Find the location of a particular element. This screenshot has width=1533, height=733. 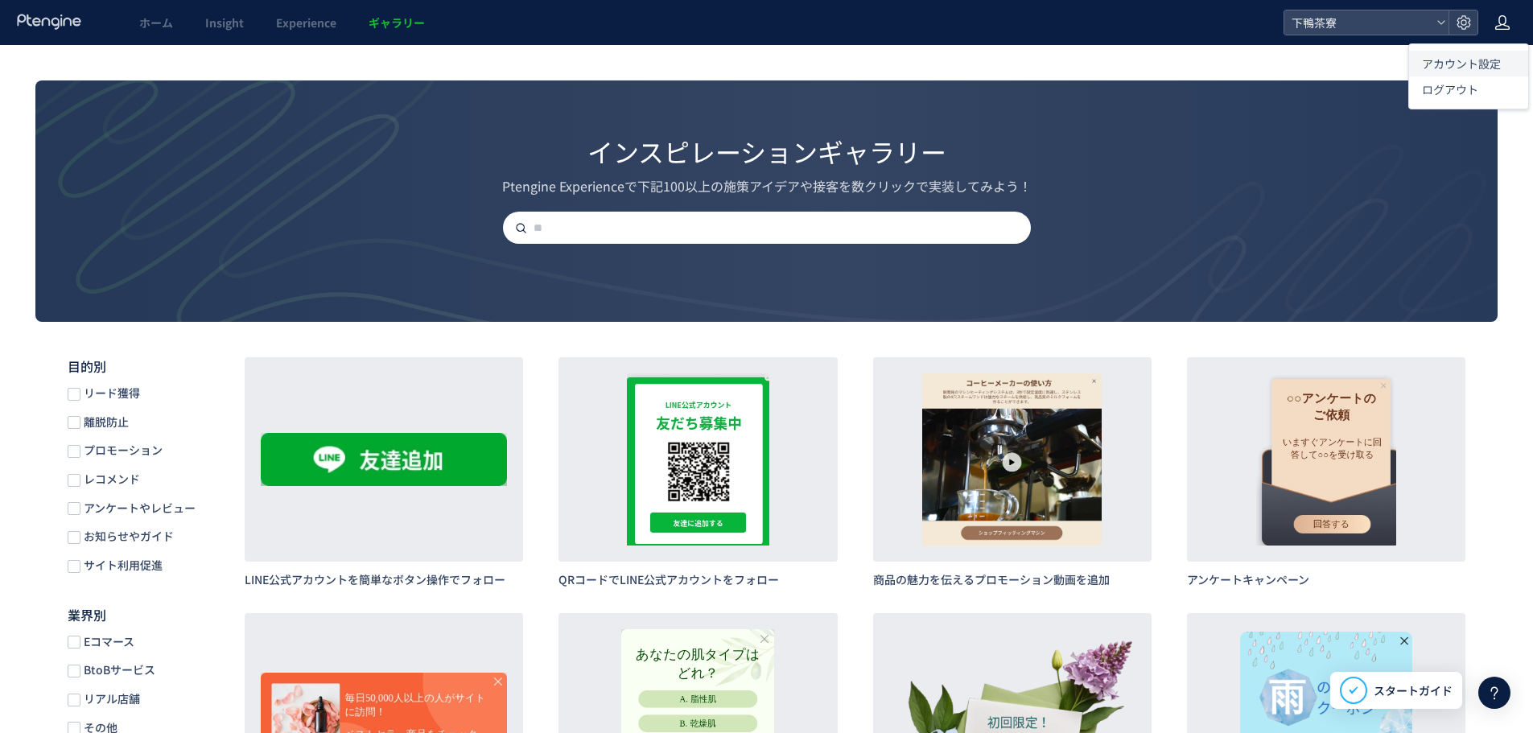

h5: 目的別 is located at coordinates (140, 366).